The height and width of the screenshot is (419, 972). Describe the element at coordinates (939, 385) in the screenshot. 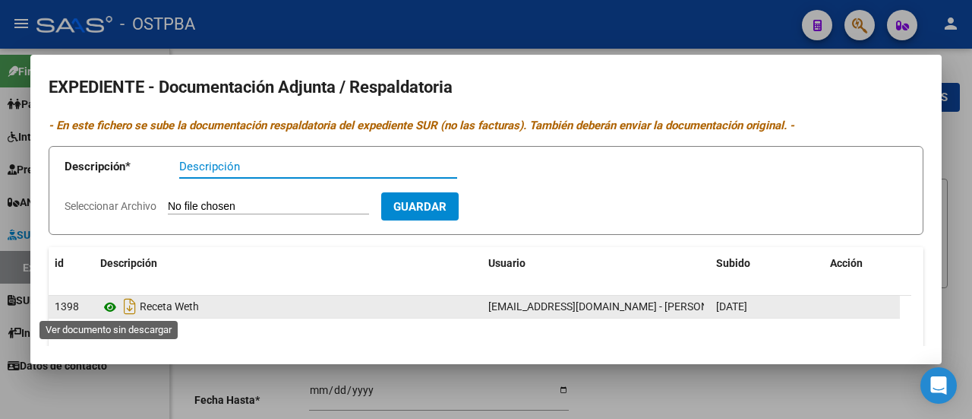

I see `div: Open Intercom Messenger` at that location.